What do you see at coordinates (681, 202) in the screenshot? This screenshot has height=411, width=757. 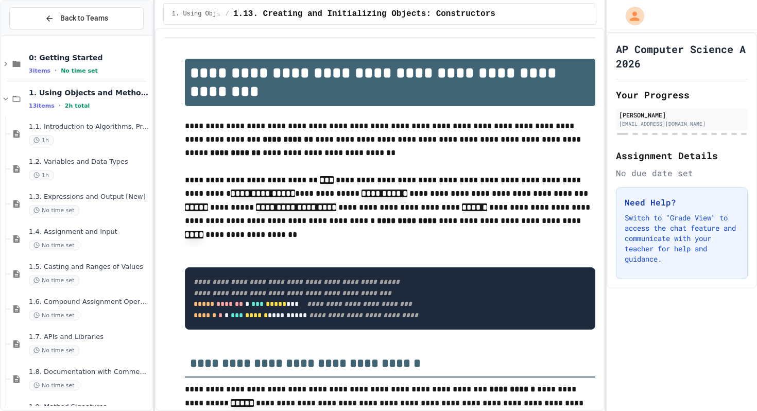 I see `h3: Need Help?` at bounding box center [681, 202].